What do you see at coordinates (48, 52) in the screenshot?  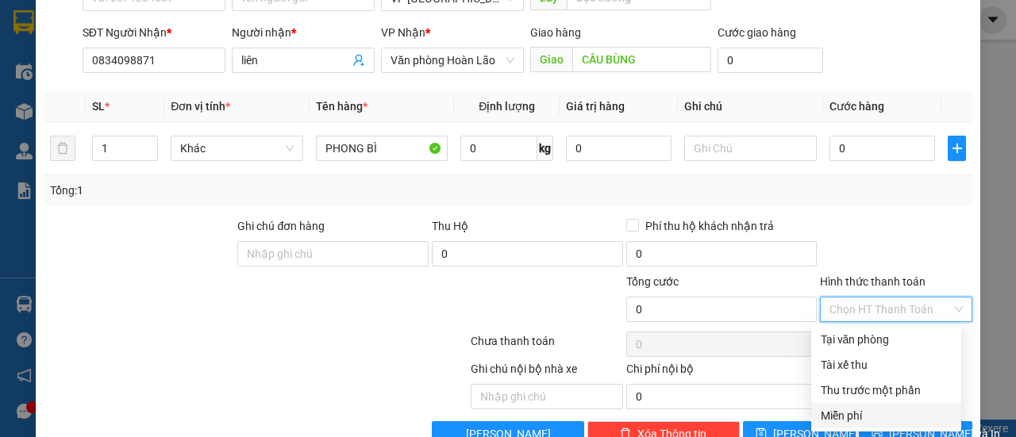 I see `img: logo.jpg` at bounding box center [48, 52].